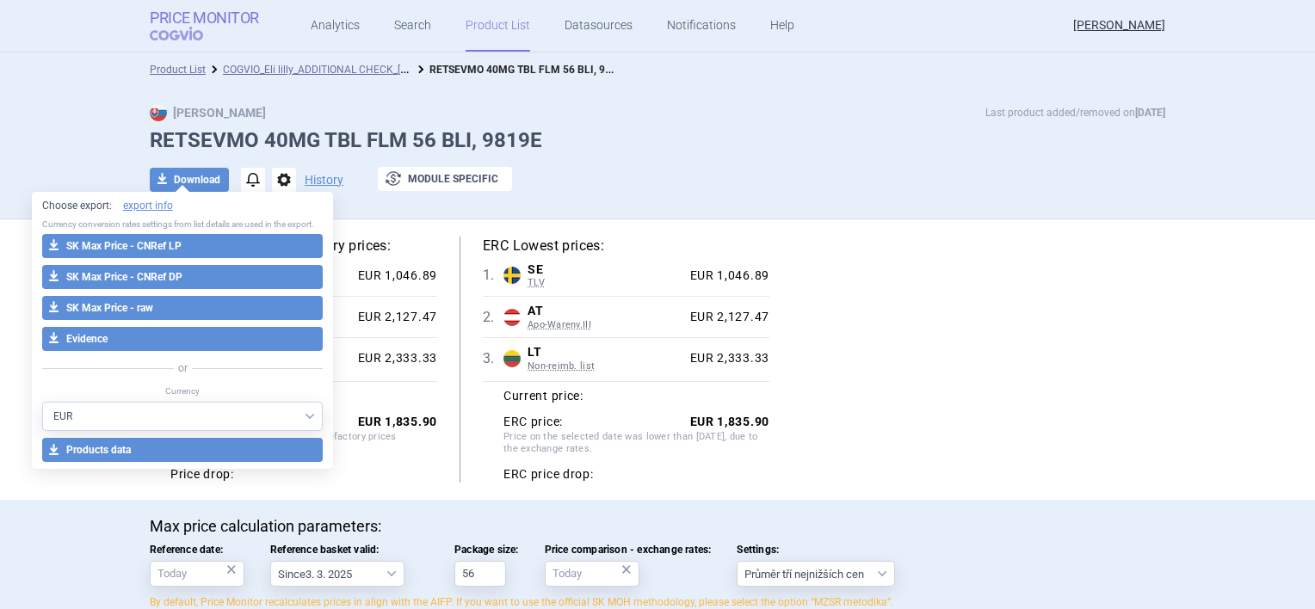 This screenshot has width=1315, height=609. Describe the element at coordinates (197, 550) in the screenshot. I see `span: Reference date:` at that location.